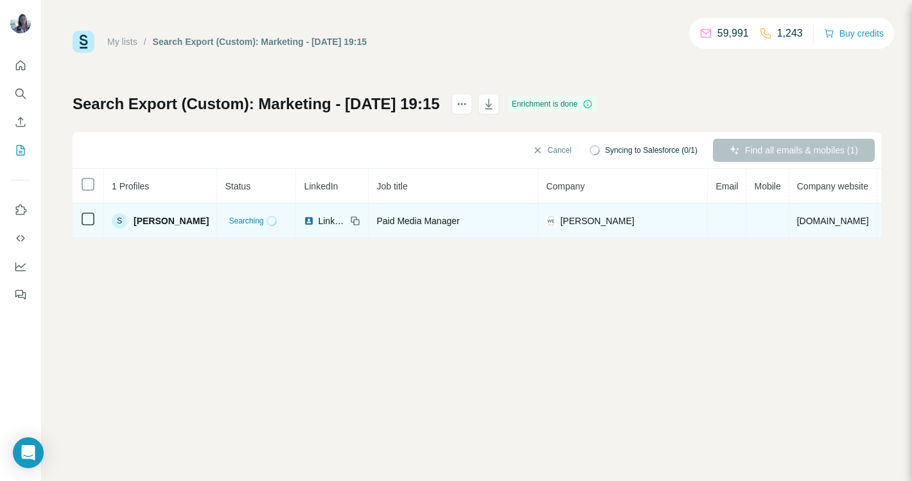 The image size is (912, 481). What do you see at coordinates (119, 221) in the screenshot?
I see `div: S` at bounding box center [119, 221].